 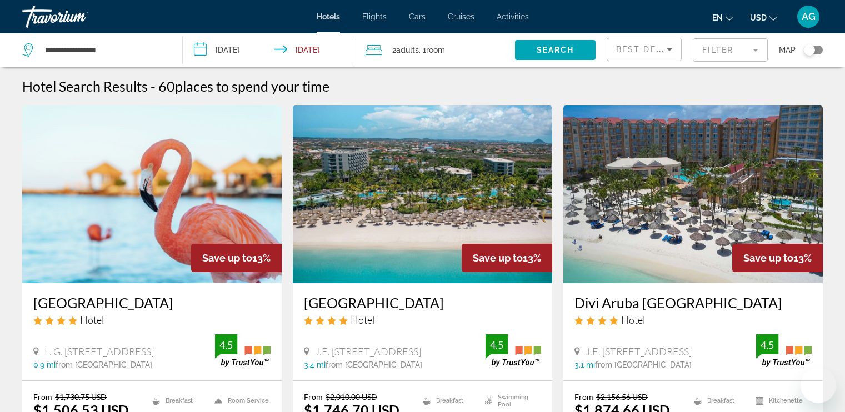 I want to click on span: Cars, so click(x=417, y=17).